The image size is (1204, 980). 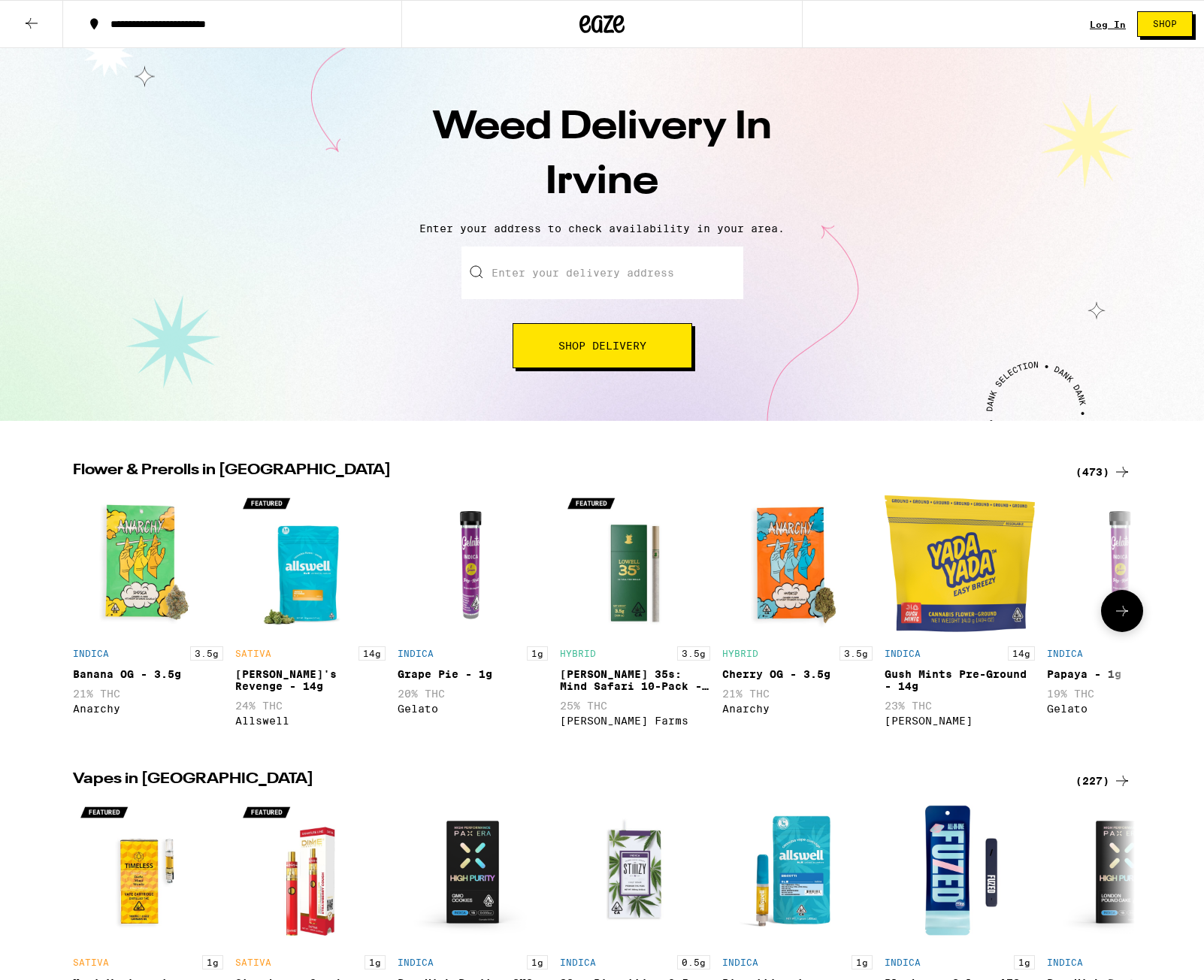 I want to click on img: Fuzed - Blueberry Galaxy AIO - 1g, so click(x=959, y=873).